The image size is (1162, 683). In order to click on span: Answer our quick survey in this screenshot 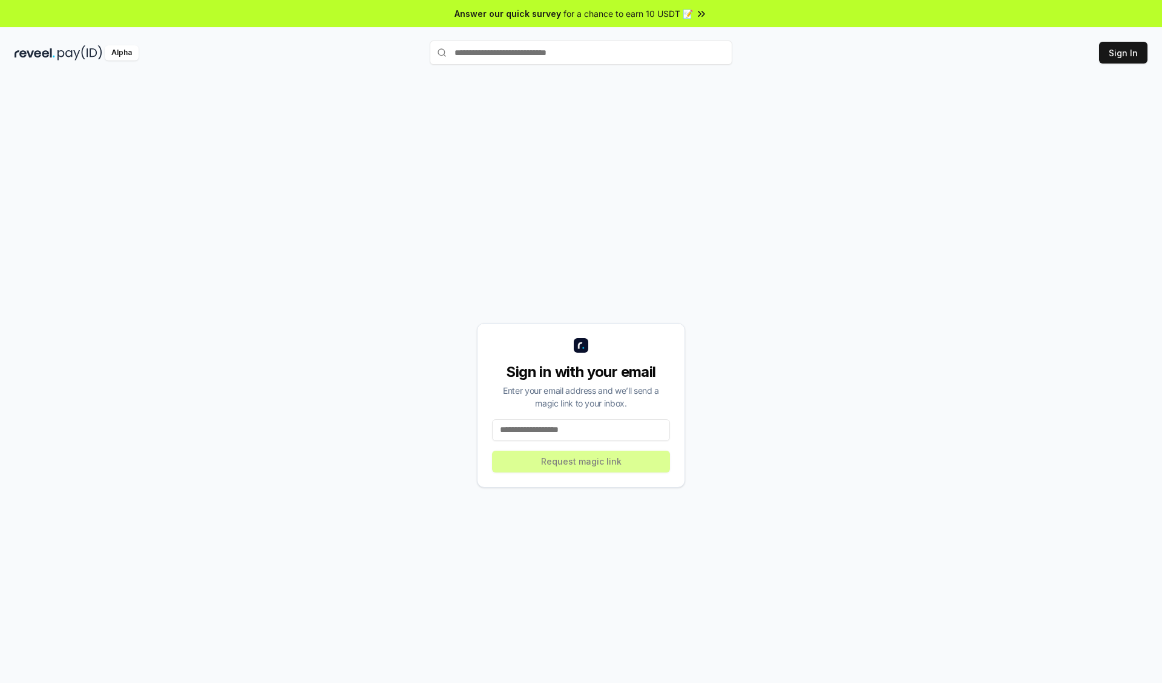, I will do `click(508, 13)`.